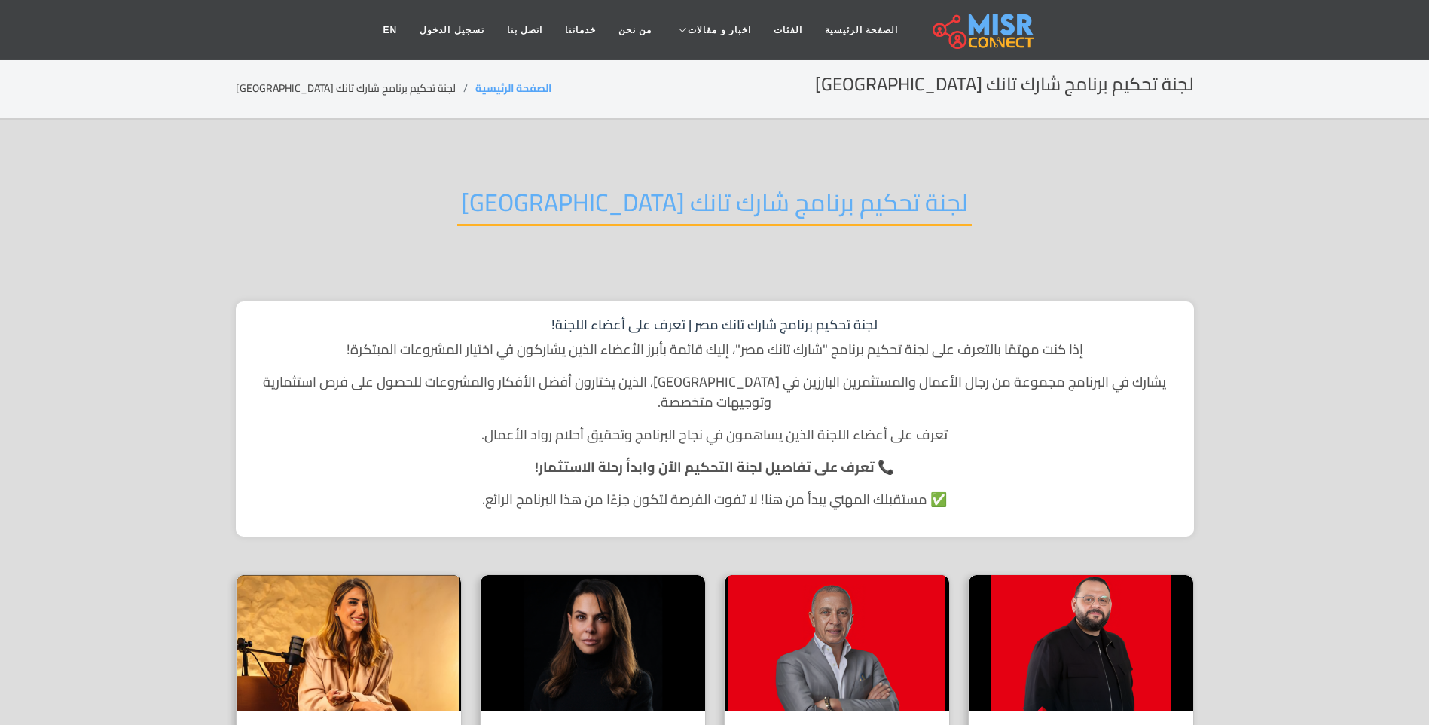 The width and height of the screenshot is (1429, 725). Describe the element at coordinates (349, 643) in the screenshot. I see `img: دينا غبور` at that location.